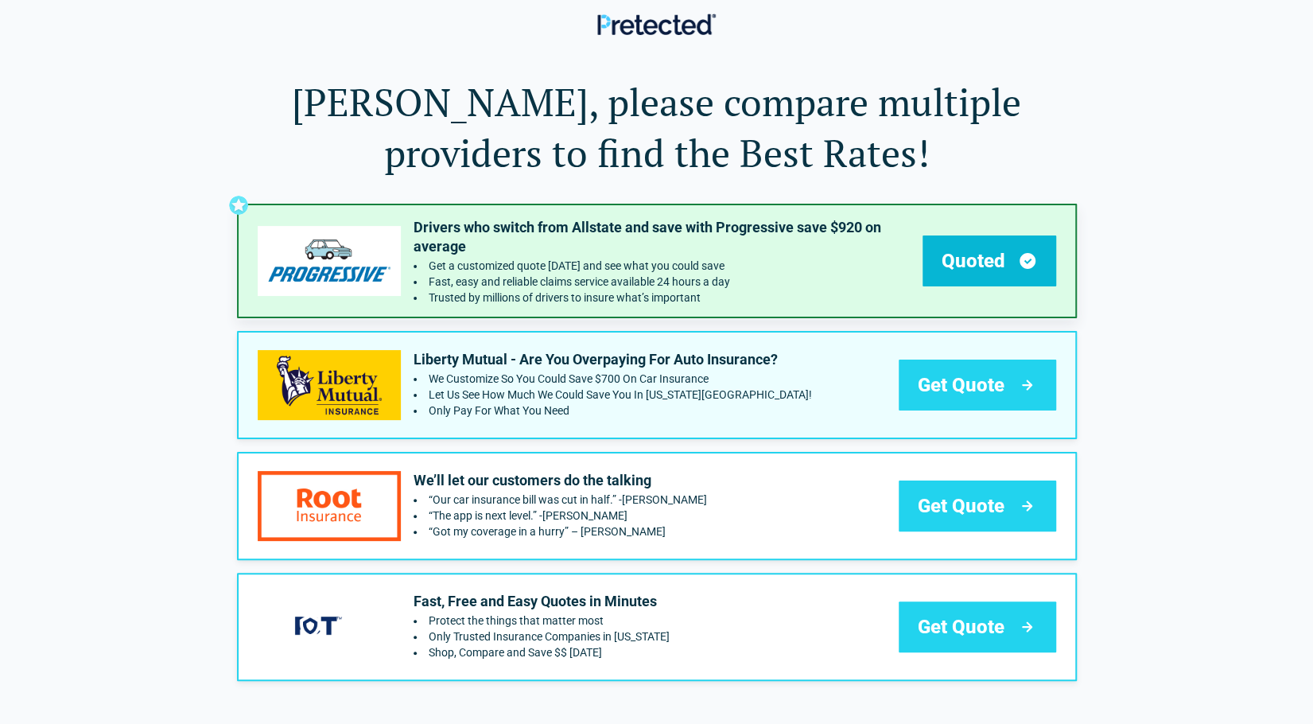 Image resolution: width=1313 pixels, height=724 pixels. Describe the element at coordinates (541, 652) in the screenshot. I see `li: Shop, Compare and Save $$ Today` at that location.